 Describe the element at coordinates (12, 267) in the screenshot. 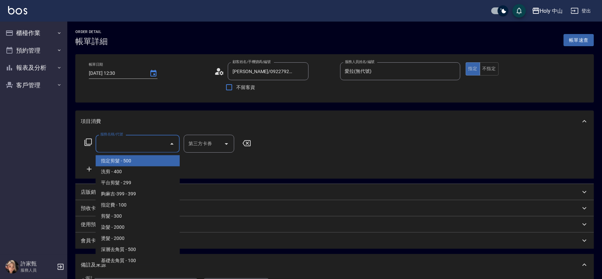

I see `img: Person` at that location.